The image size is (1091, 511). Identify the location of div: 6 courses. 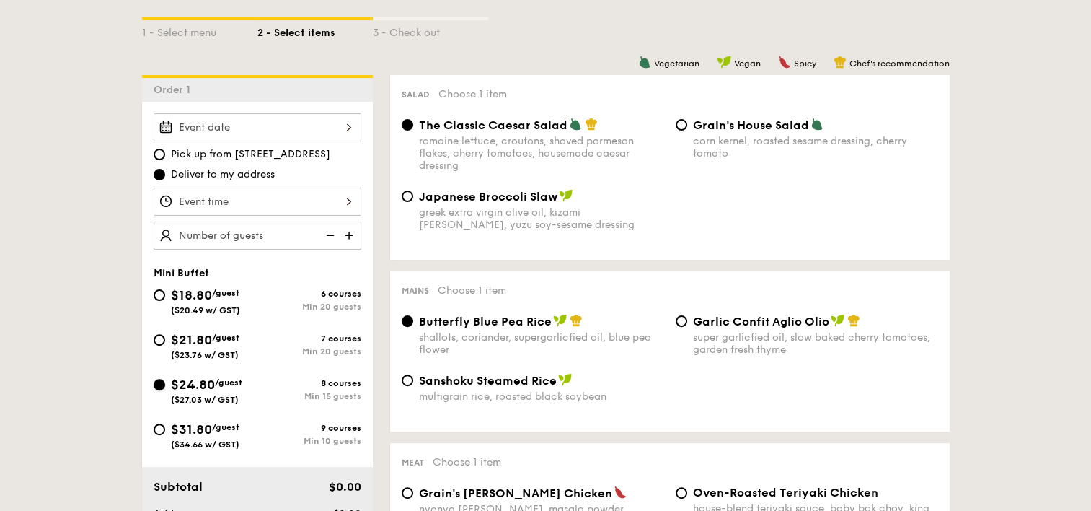
(309, 294).